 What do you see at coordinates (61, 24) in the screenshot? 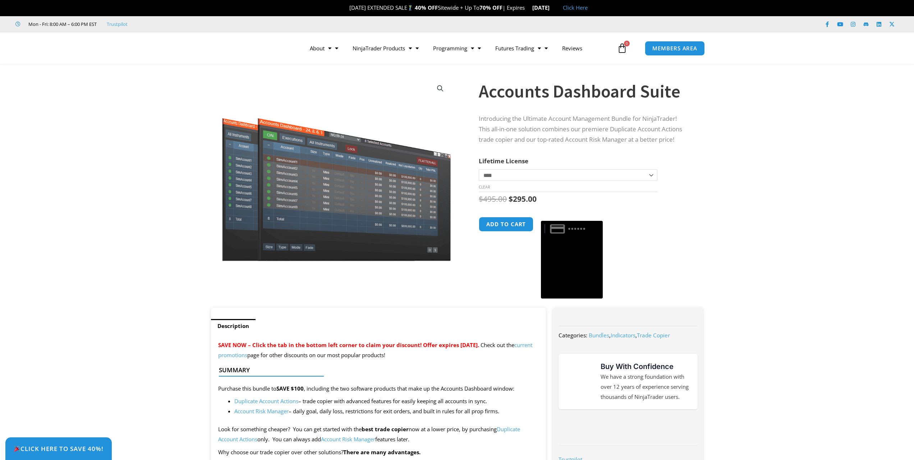
I see `span: Mon - Fri: 8:00 AM – 6:00 PM EST` at bounding box center [61, 24].